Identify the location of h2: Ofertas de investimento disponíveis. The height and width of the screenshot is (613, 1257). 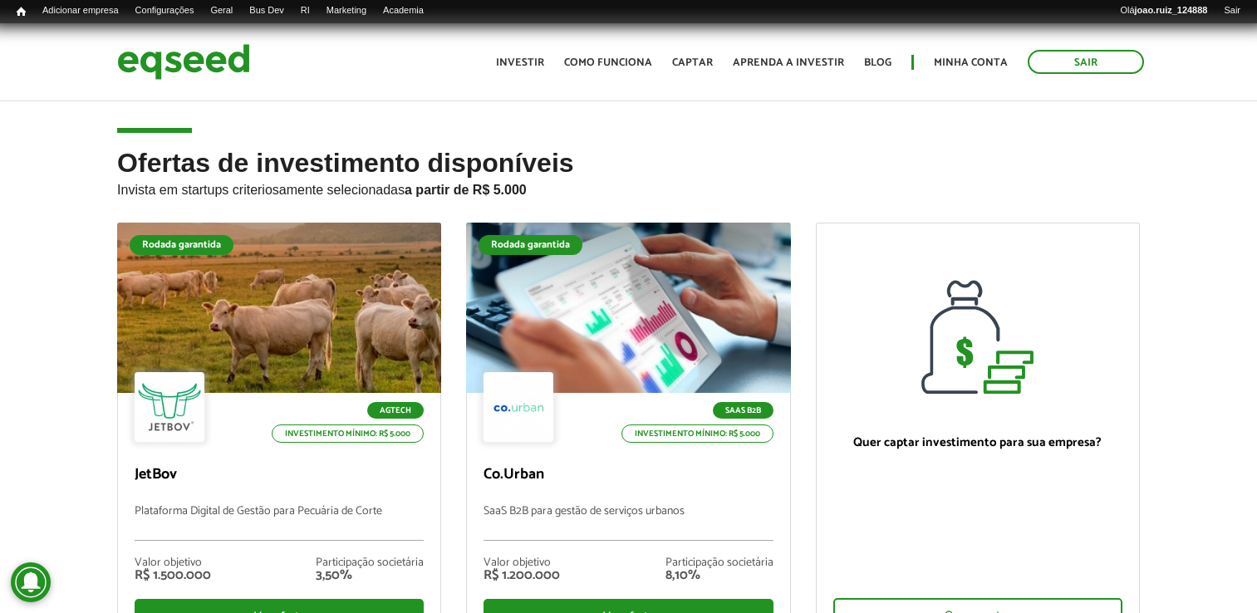
(628, 185).